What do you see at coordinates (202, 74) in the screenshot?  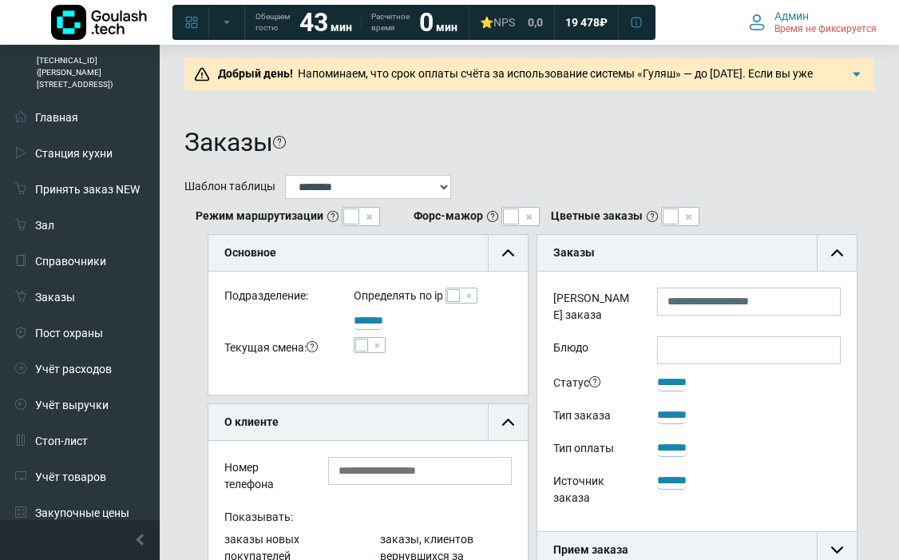 I see `img: Предупреждение` at bounding box center [202, 74].